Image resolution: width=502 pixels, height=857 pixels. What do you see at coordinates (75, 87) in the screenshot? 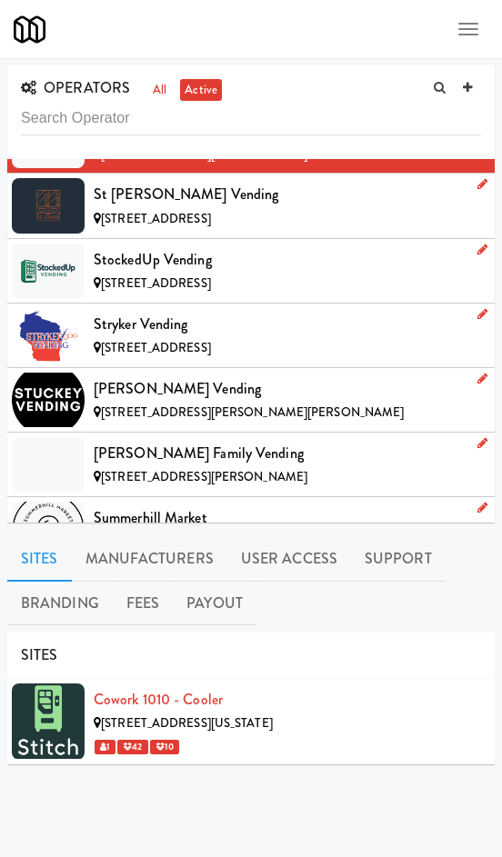
I see `span: OPERATORS` at bounding box center [75, 87].